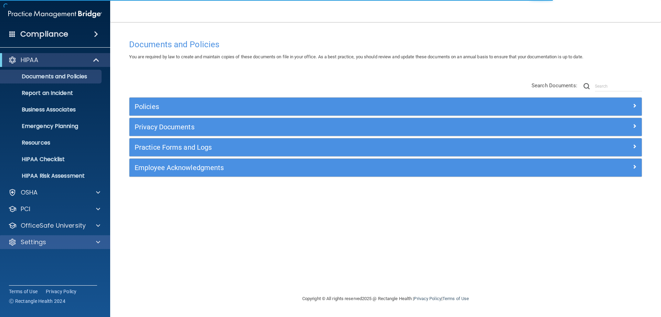 Image resolution: width=661 pixels, height=317 pixels. I want to click on h5: Employee Acknowledgments, so click(322, 167).